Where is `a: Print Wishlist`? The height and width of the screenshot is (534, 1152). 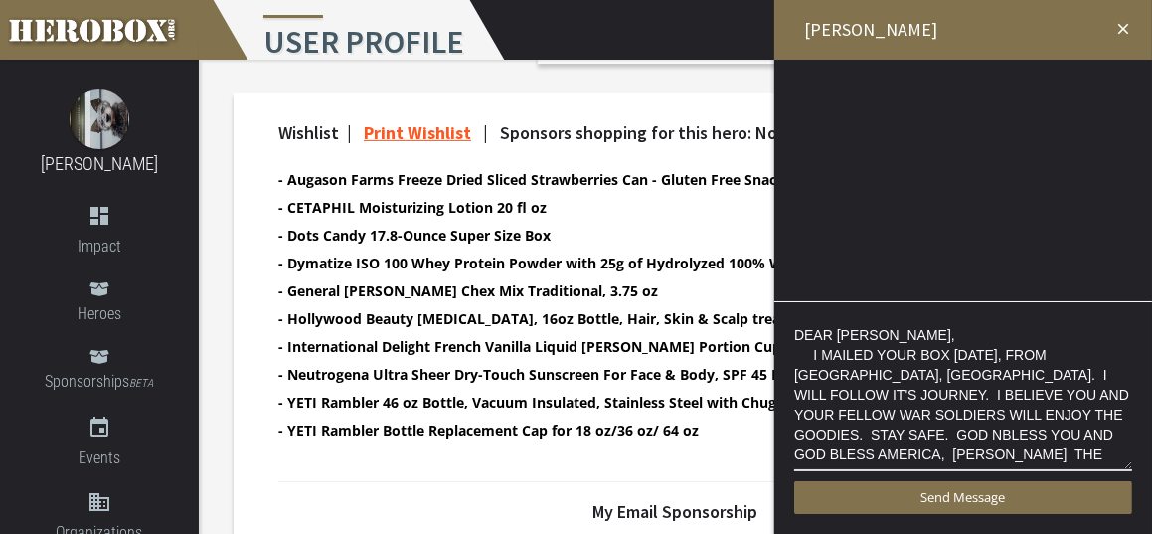 a: Print Wishlist is located at coordinates (418, 132).